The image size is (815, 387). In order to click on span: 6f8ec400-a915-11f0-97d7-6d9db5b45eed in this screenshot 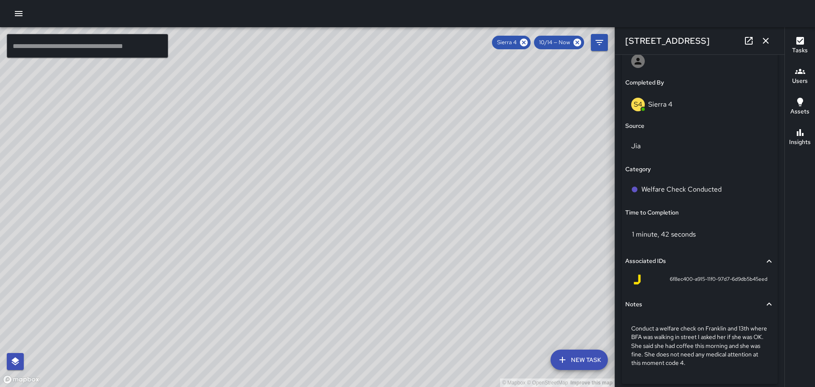, I will do `click(719, 279)`.